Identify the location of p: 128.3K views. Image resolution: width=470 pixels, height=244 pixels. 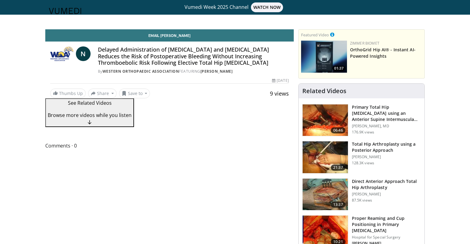
(363, 163).